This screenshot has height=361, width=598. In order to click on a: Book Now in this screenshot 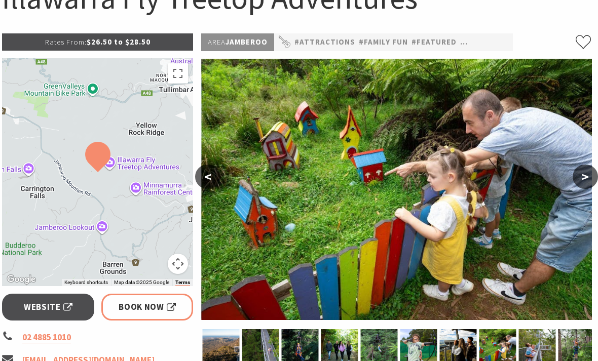, I will do `click(147, 307)`.